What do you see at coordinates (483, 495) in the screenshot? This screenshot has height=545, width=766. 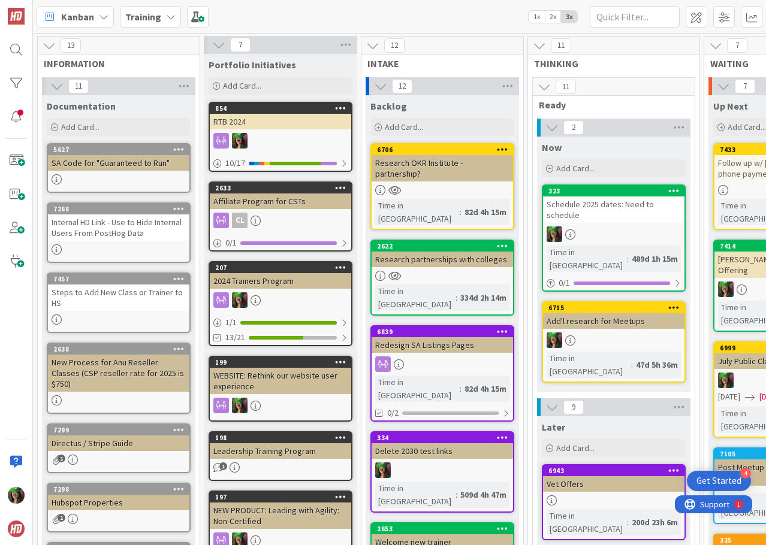 I see `div: 509d 4h 47m` at bounding box center [483, 495].